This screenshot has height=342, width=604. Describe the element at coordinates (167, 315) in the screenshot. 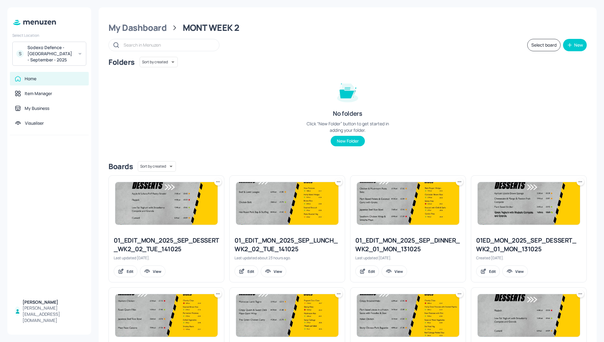

I see `img: 2025-10-13-17603538556320fxtaglb8lj.jpeg` at that location.